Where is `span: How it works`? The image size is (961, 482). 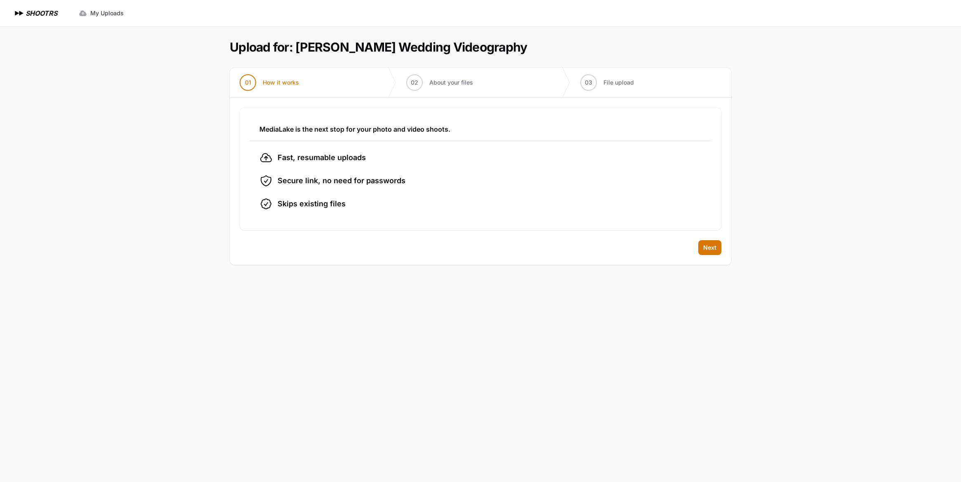
span: How it works is located at coordinates (281, 83).